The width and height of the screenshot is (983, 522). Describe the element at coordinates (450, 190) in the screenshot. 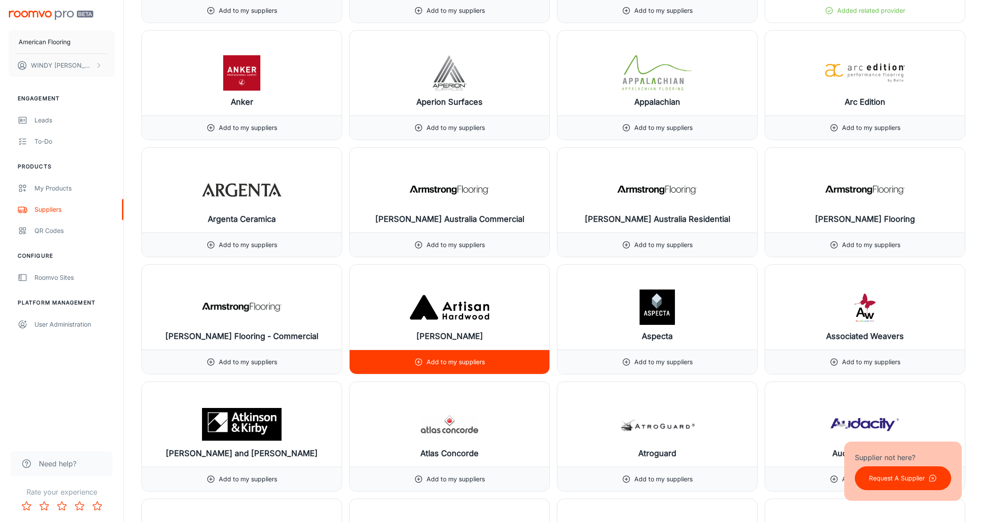

I see `img: Armstrong Australia Commercial` at that location.